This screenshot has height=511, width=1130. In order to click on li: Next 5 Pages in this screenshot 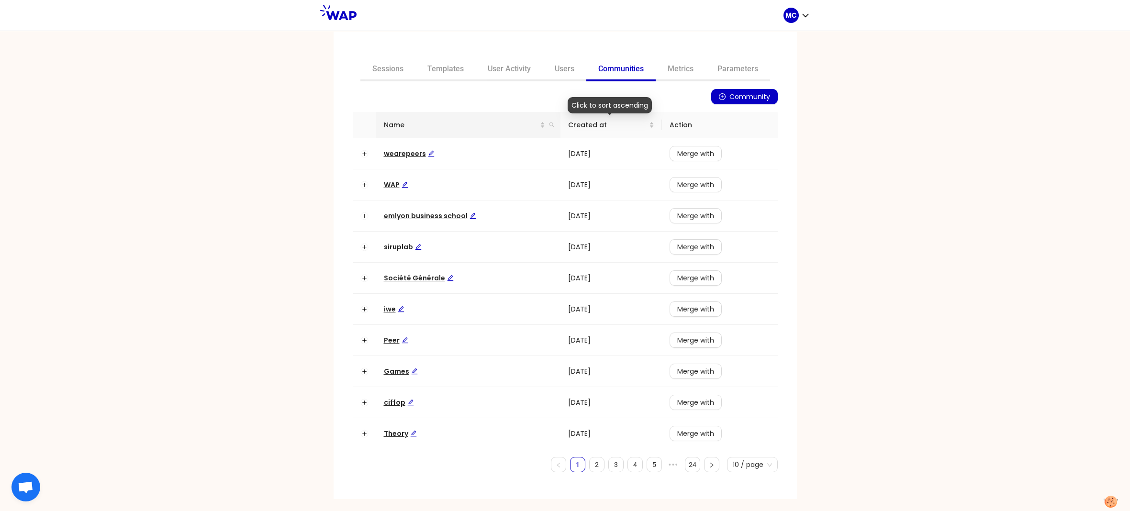, I will do `click(673, 465)`.